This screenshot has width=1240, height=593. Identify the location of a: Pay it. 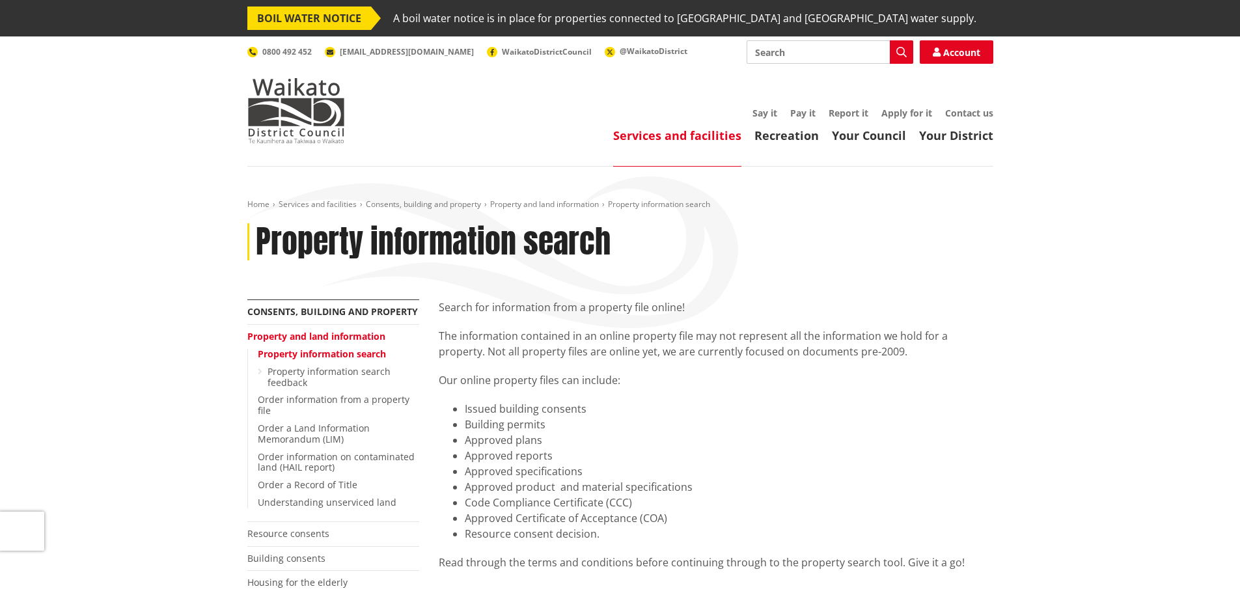
(803, 113).